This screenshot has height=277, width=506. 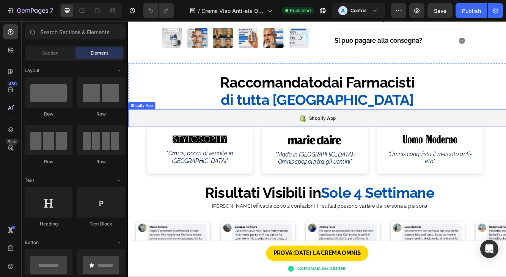 What do you see at coordinates (50, 53) in the screenshot?
I see `span: Section` at bounding box center [50, 53].